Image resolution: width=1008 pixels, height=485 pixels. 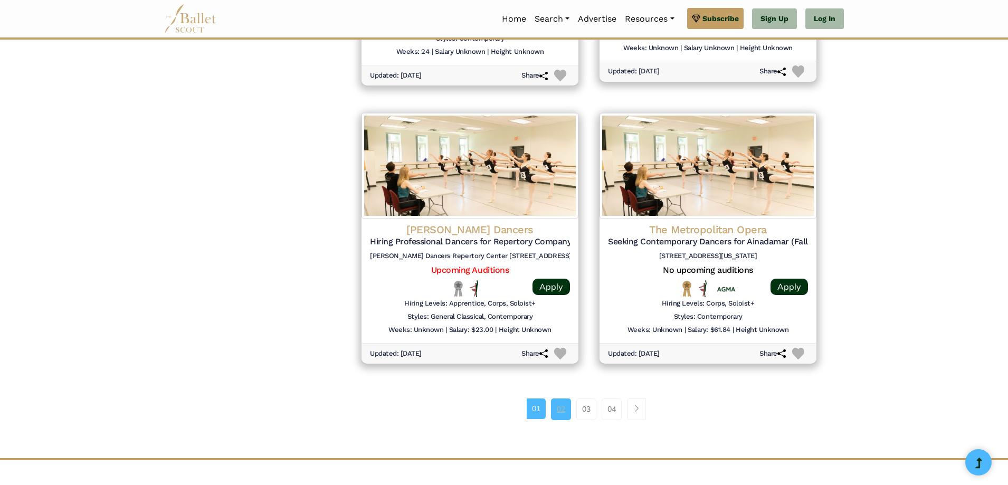 I want to click on a: Search, so click(x=552, y=19).